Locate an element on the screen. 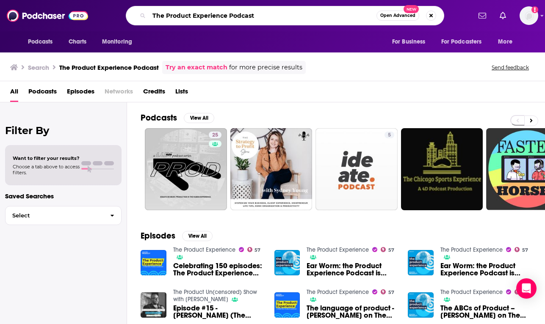 Image resolution: width=545 pixels, height=324 pixels. img: Celebrating 150 episodes: The Product Experience podcast is located at coordinates (153, 263).